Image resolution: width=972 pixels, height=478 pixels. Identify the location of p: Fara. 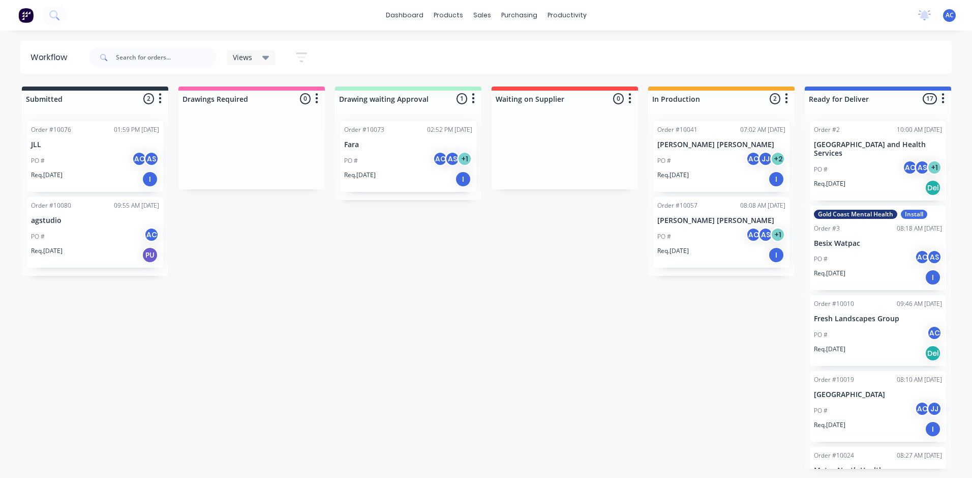
(408, 144).